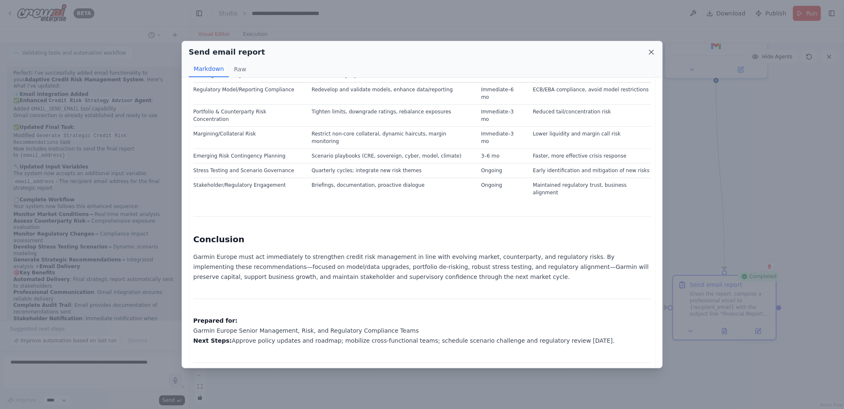 The height and width of the screenshot is (409, 844). I want to click on td: Maintained regulatory trust, business alignment, so click(589, 189).